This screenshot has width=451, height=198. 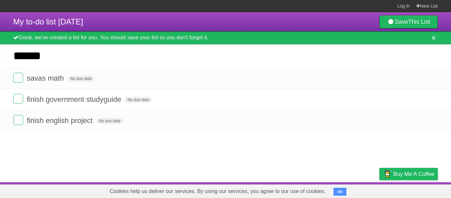 I want to click on a: Privacy, so click(x=379, y=190).